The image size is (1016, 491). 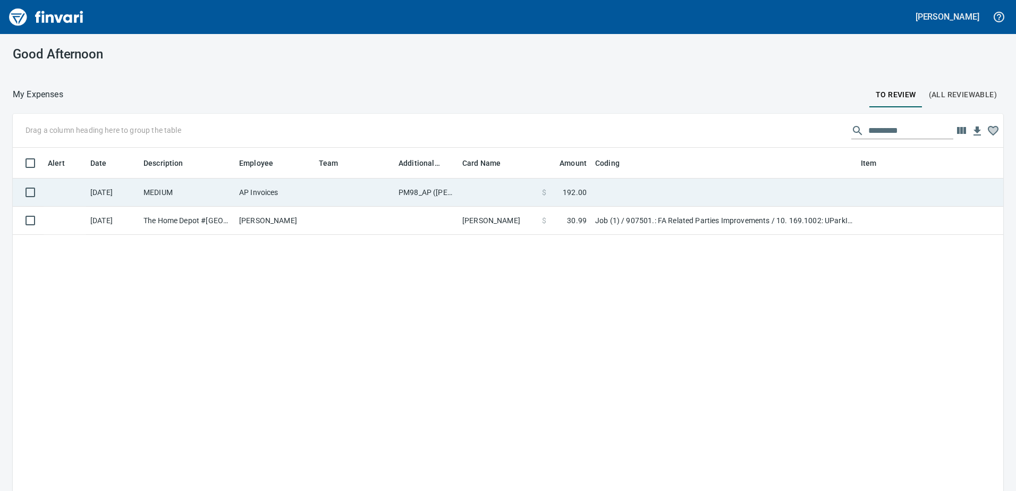 I want to click on h3: Good Afternoon, so click(x=169, y=54).